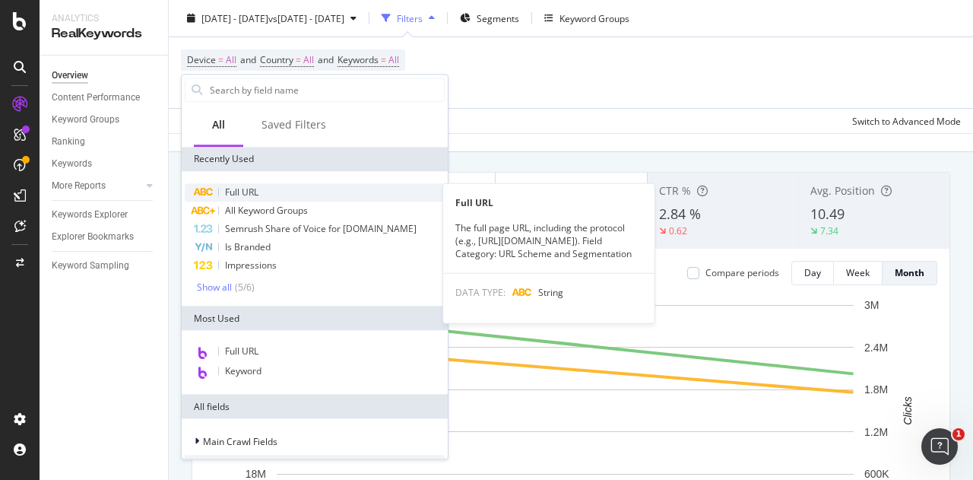 This screenshot has width=973, height=480. Describe the element at coordinates (490, 18) in the screenshot. I see `button: Segments` at that location.